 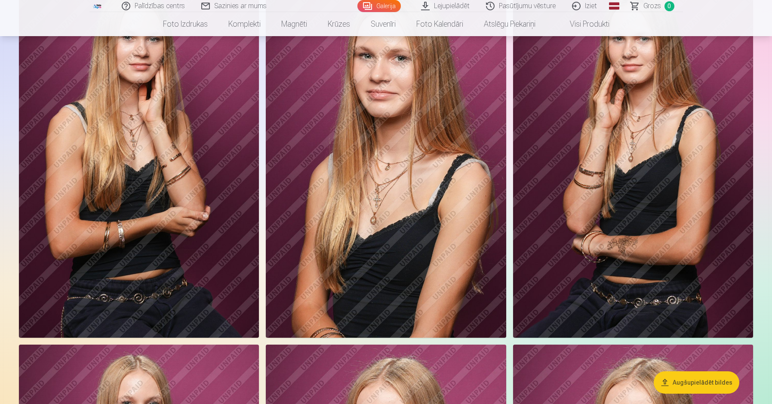 I want to click on a: Suvenīri, so click(x=383, y=24).